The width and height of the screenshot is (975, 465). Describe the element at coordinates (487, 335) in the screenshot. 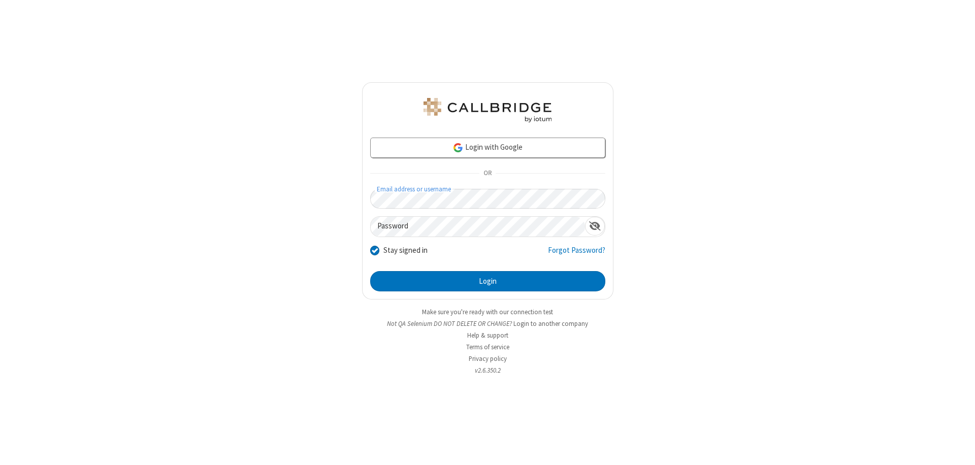

I see `a: Help & support` at that location.